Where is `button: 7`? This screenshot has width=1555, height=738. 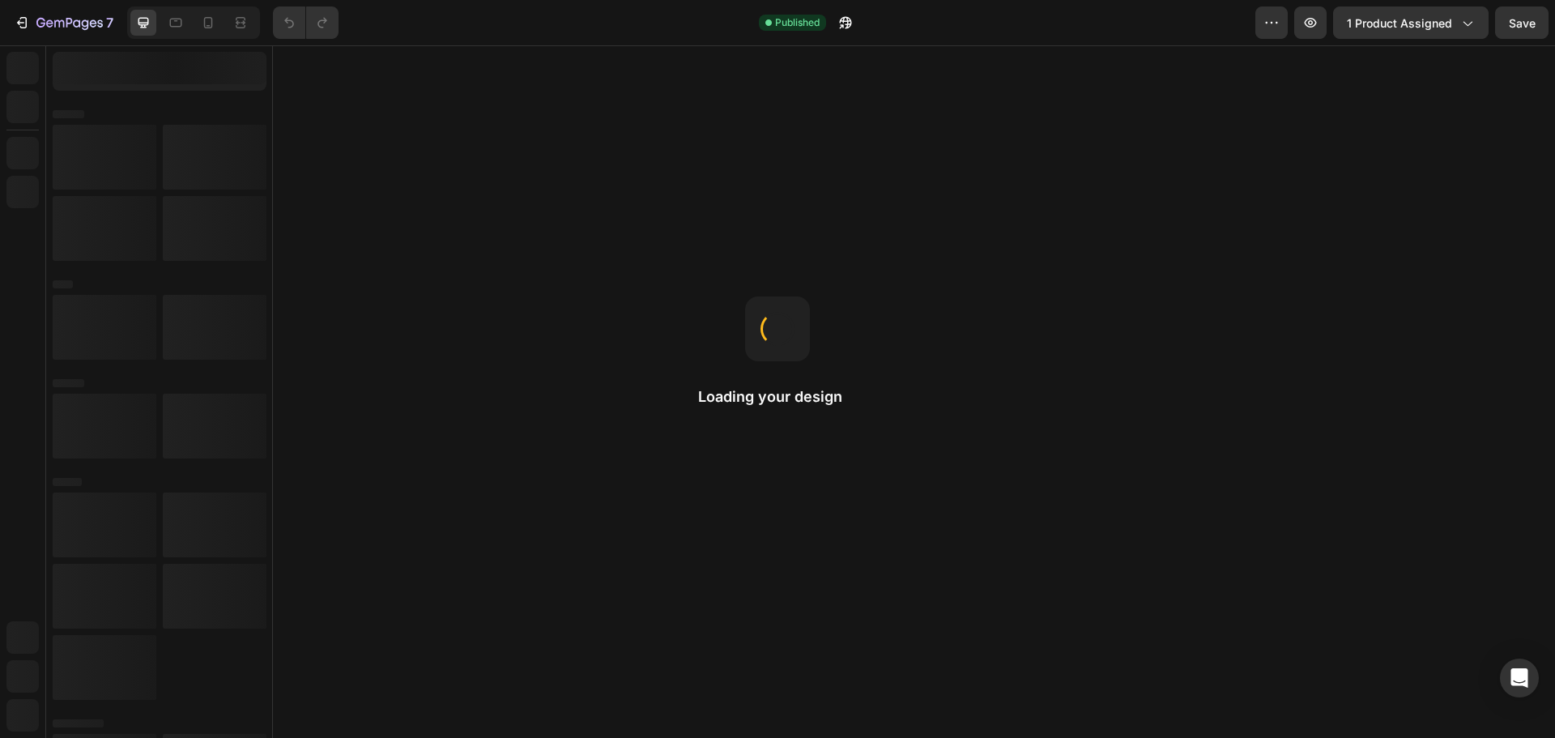
button: 7 is located at coordinates (63, 23).